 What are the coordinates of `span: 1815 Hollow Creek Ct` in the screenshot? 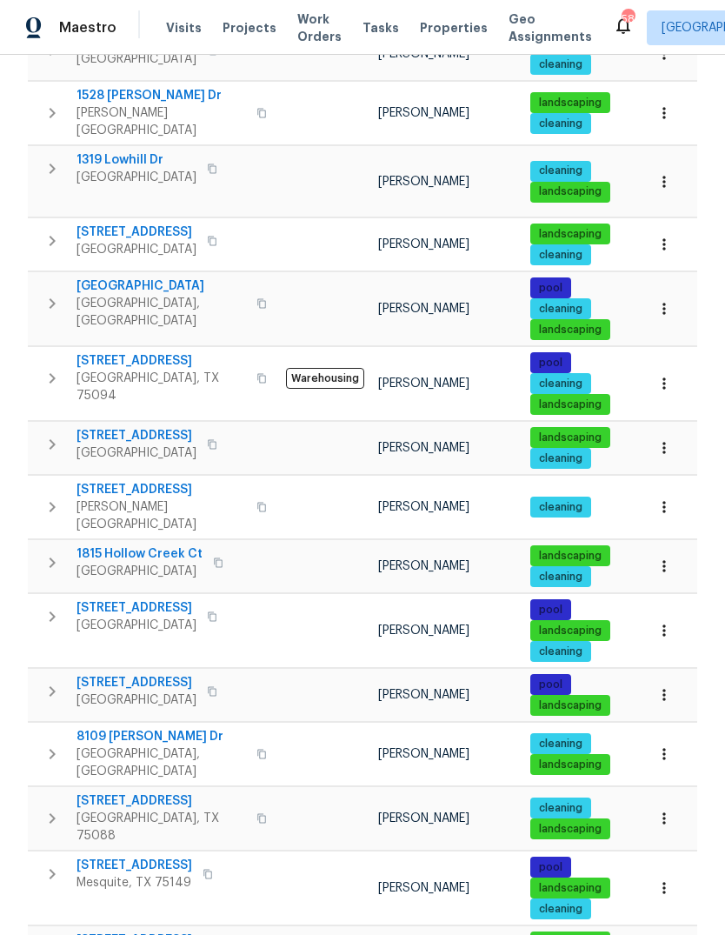 It's located at (139, 554).